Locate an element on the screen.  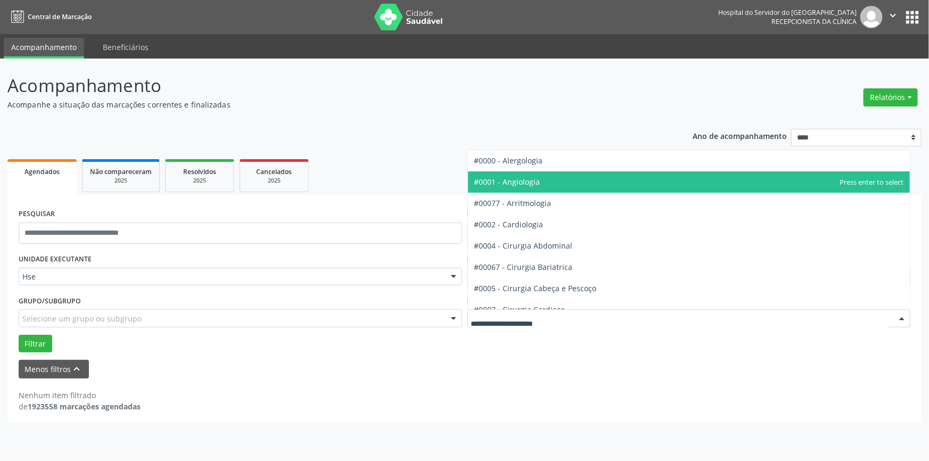
span: #0000 - Alergologia is located at coordinates (508, 160).